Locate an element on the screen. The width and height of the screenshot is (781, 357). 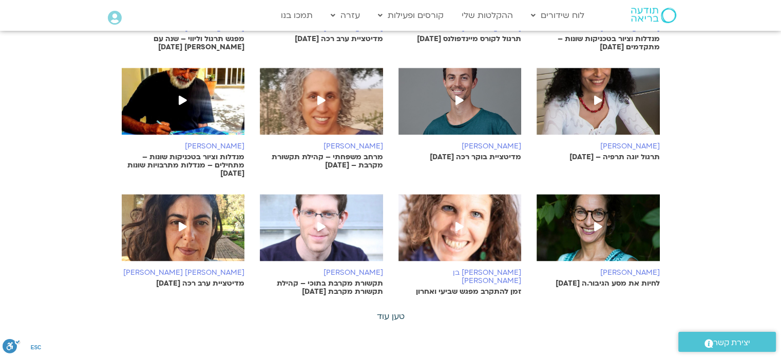
span: יצירת קשר is located at coordinates (732, 343).